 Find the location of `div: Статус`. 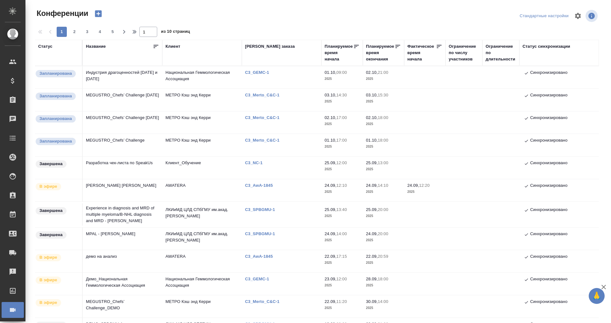

div: Статус is located at coordinates (45, 46).